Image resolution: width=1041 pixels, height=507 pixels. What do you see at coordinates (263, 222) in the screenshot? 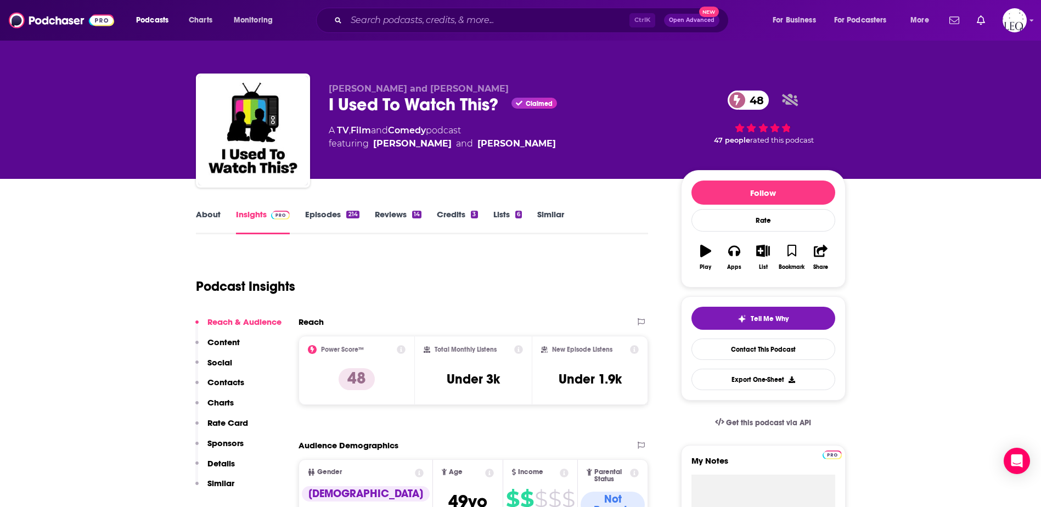
I see `a: InsightsPodchaser Pro` at bounding box center [263, 222].